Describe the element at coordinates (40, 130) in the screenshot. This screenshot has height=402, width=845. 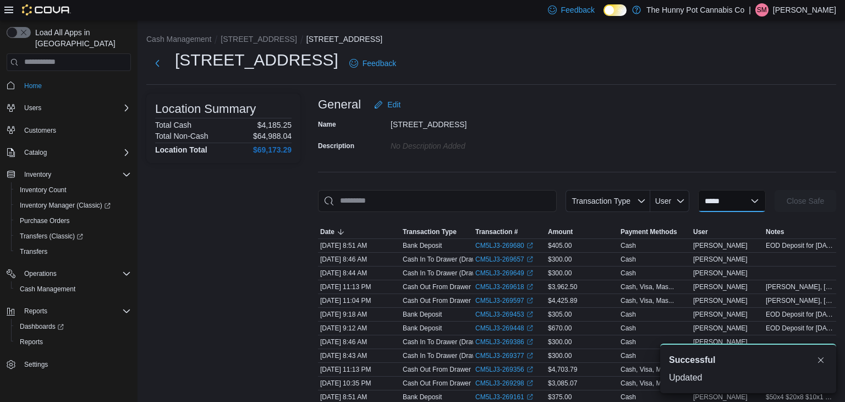
I see `a: Customers` at that location.